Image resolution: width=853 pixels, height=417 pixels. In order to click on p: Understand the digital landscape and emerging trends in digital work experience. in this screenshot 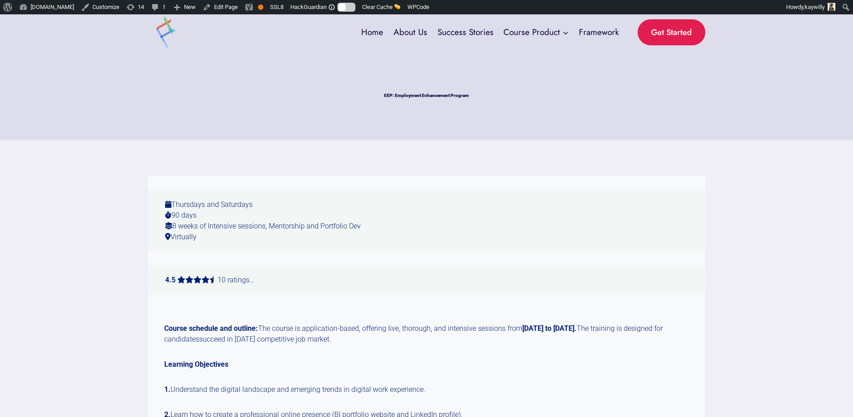, I will do `click(427, 389)`.